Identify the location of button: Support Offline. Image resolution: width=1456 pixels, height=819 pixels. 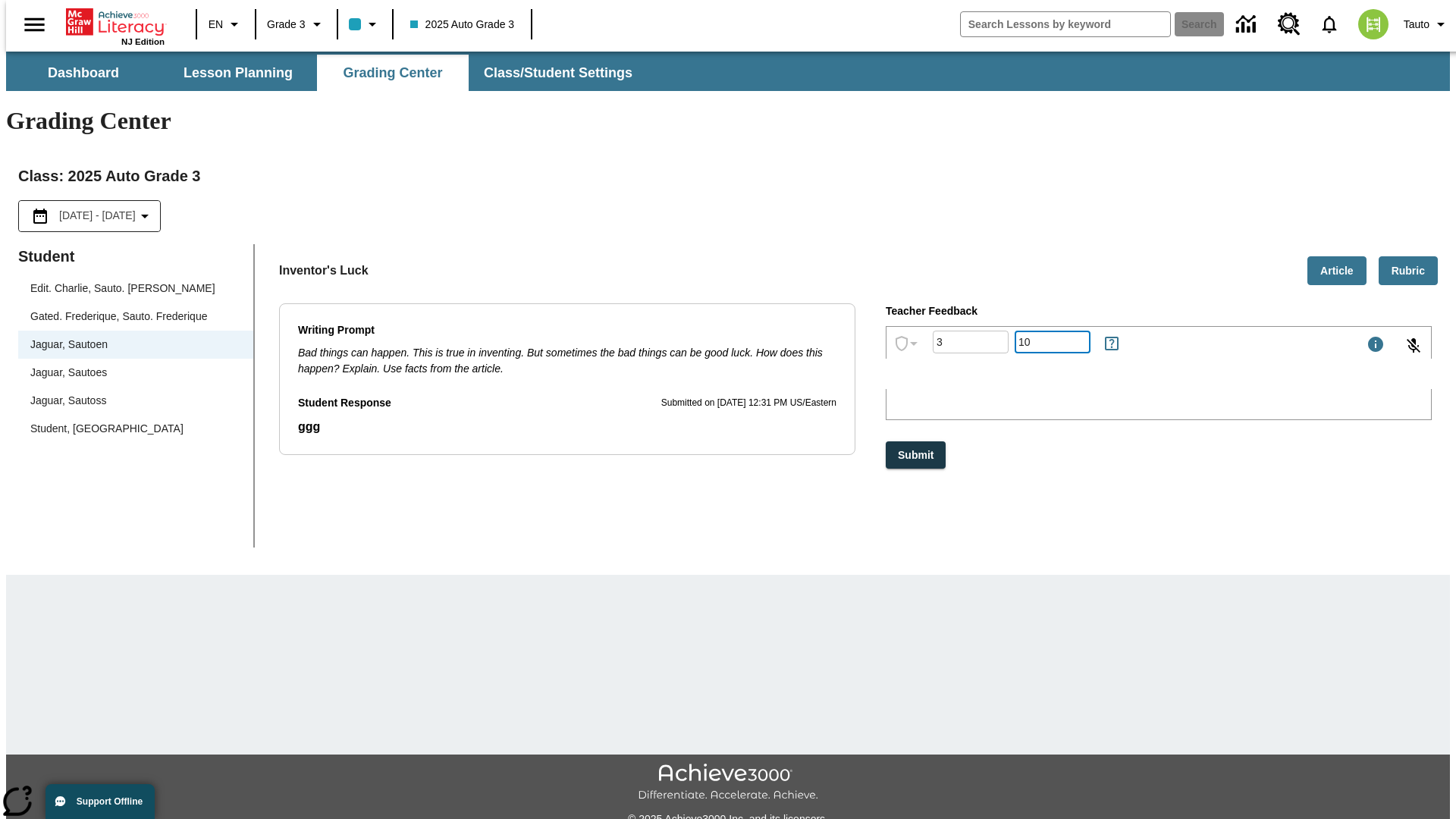
(100, 802).